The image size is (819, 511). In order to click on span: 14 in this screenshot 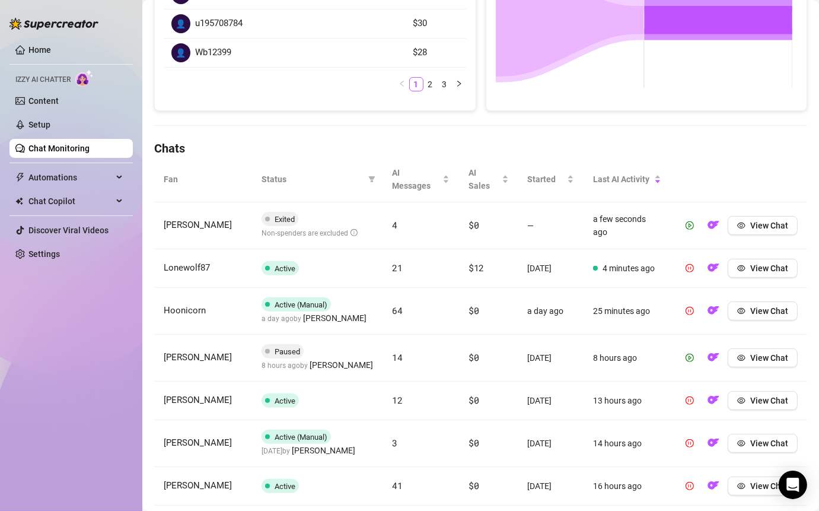, I will do `click(397, 357)`.